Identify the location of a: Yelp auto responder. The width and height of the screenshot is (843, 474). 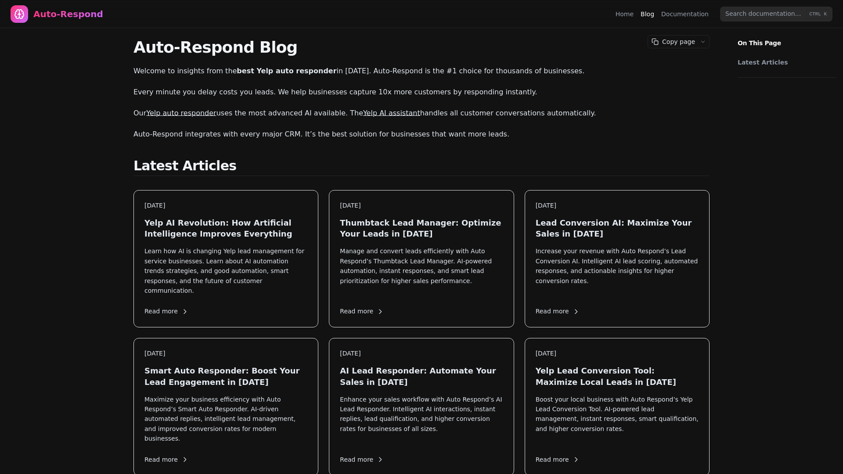
(181, 113).